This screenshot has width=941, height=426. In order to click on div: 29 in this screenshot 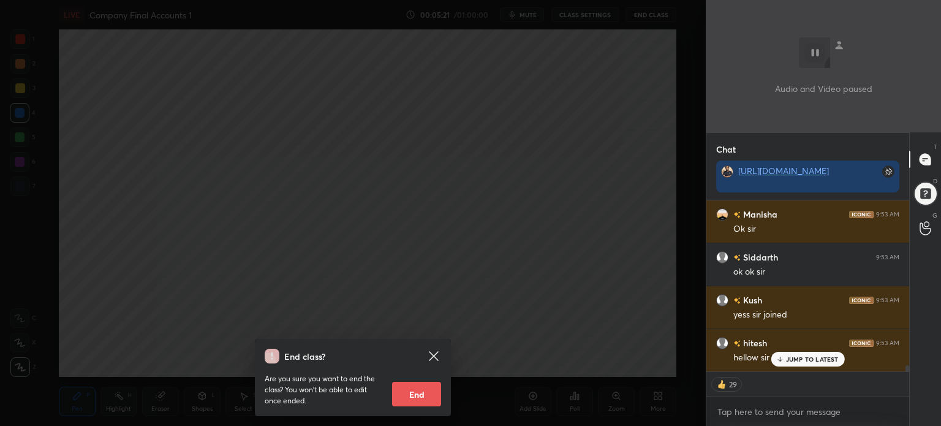, I will do `click(733, 384)`.